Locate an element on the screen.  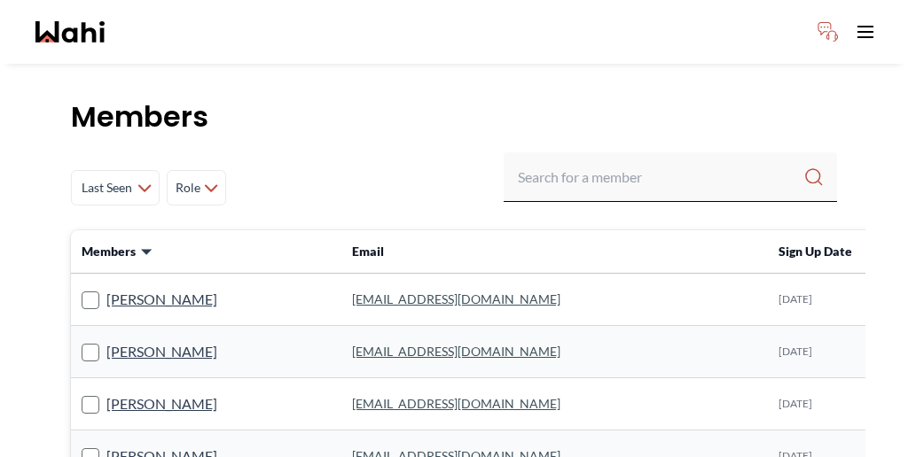
button: Members is located at coordinates (117, 252).